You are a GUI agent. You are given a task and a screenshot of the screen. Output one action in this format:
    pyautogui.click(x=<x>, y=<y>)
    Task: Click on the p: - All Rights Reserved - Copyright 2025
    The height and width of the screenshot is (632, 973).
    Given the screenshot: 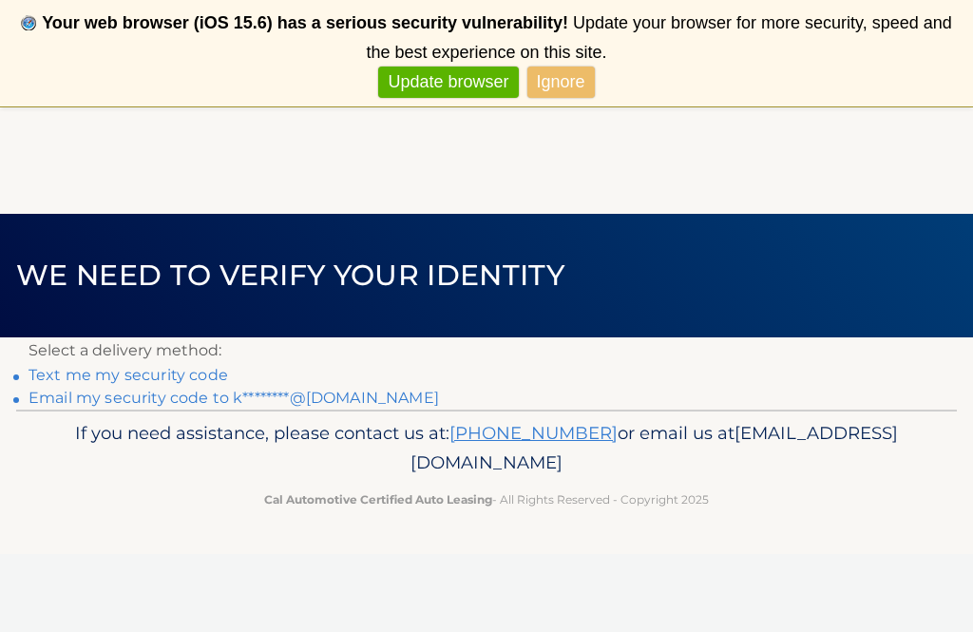 What is the action you would take?
    pyautogui.click(x=487, y=499)
    